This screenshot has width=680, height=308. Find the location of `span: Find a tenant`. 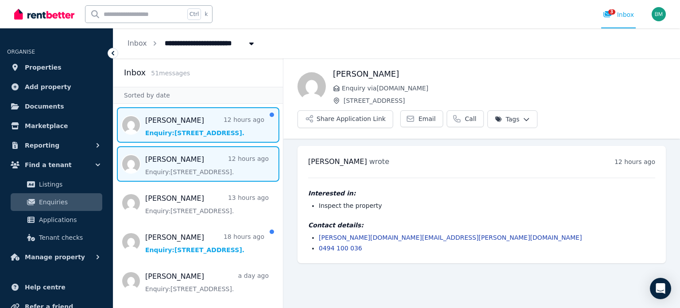

span: Find a tenant is located at coordinates (48, 165).